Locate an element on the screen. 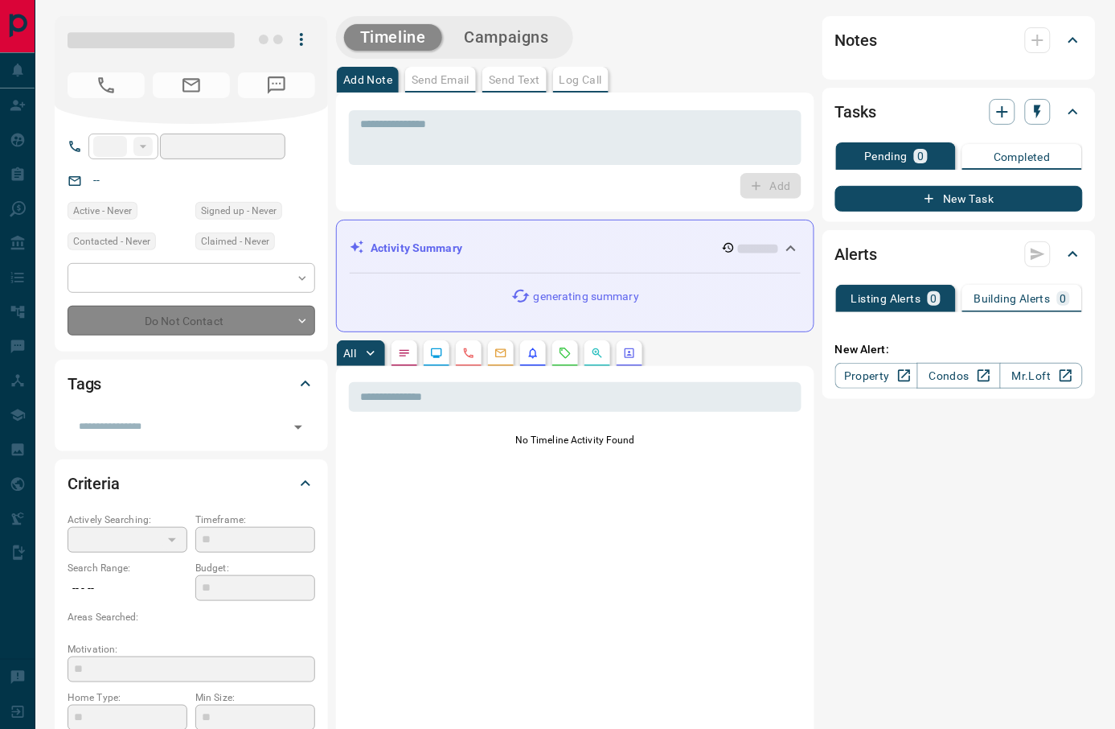 This screenshot has height=729, width=1115. div: Activity Summary is located at coordinates (575, 248).